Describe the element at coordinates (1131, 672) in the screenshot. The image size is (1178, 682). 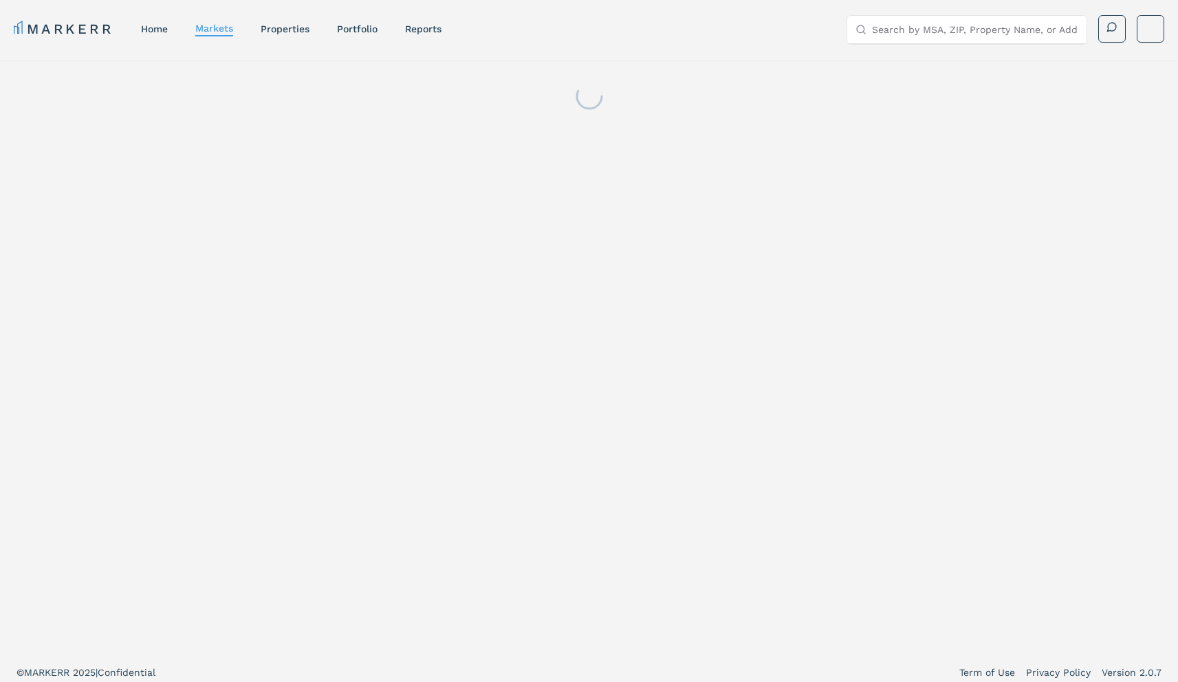
I see `a: Version 2.0.7` at that location.